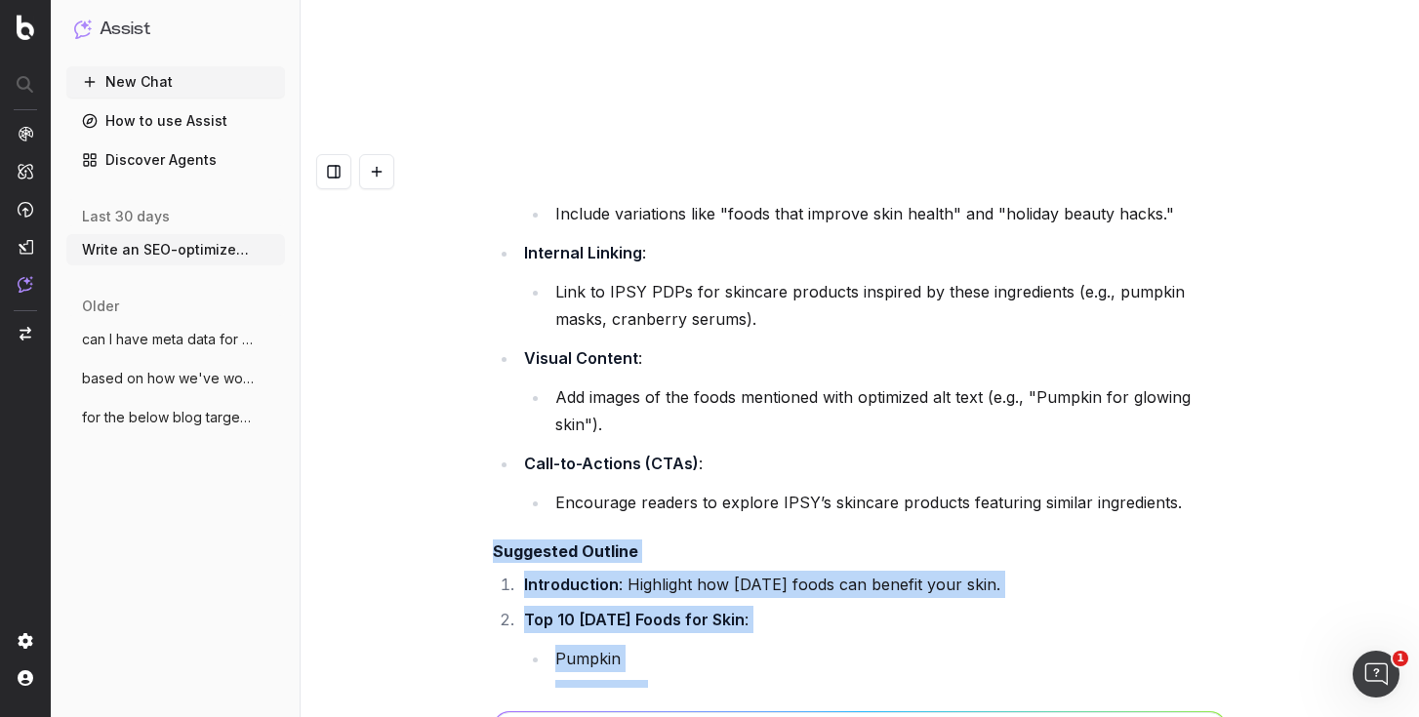 This screenshot has width=1419, height=717. I want to click on h1: Assist, so click(125, 29).